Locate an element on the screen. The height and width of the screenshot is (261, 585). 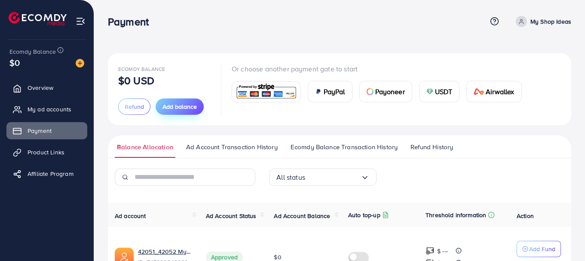
p: $0 USD is located at coordinates (136, 80).